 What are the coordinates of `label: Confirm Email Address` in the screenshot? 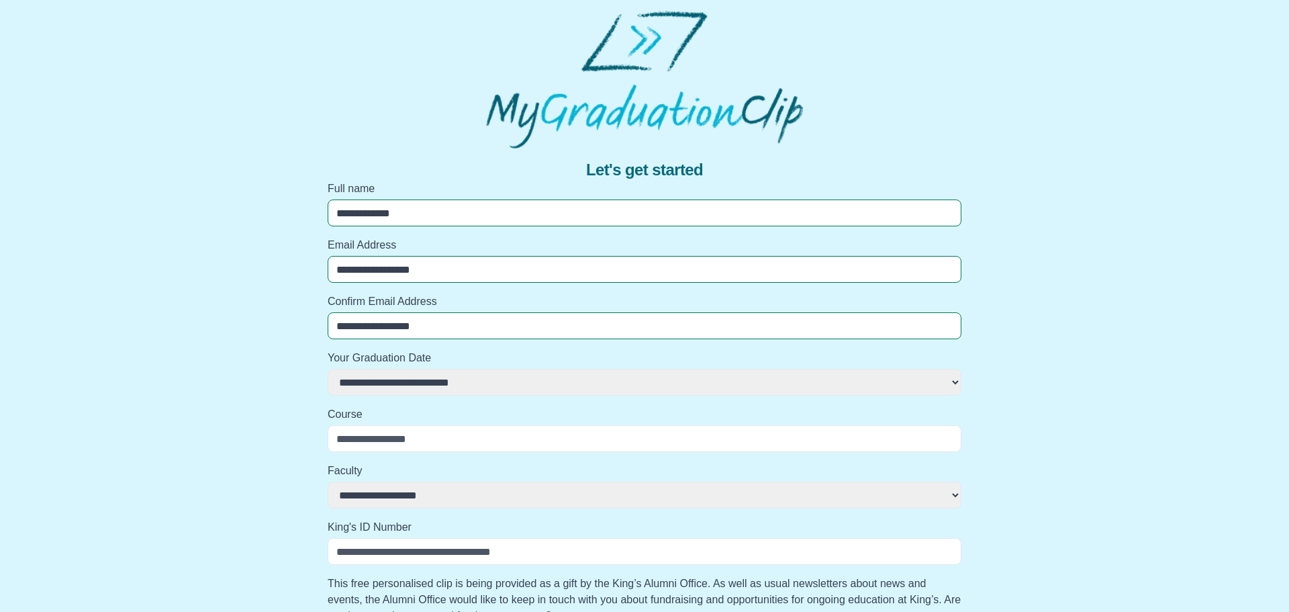 It's located at (645, 301).